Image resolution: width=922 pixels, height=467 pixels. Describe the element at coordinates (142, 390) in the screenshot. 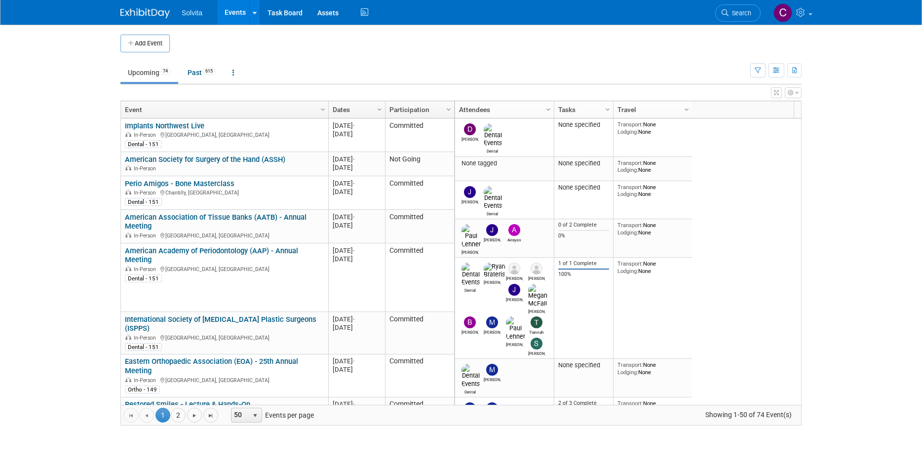

I see `div: Ortho - 149` at that location.